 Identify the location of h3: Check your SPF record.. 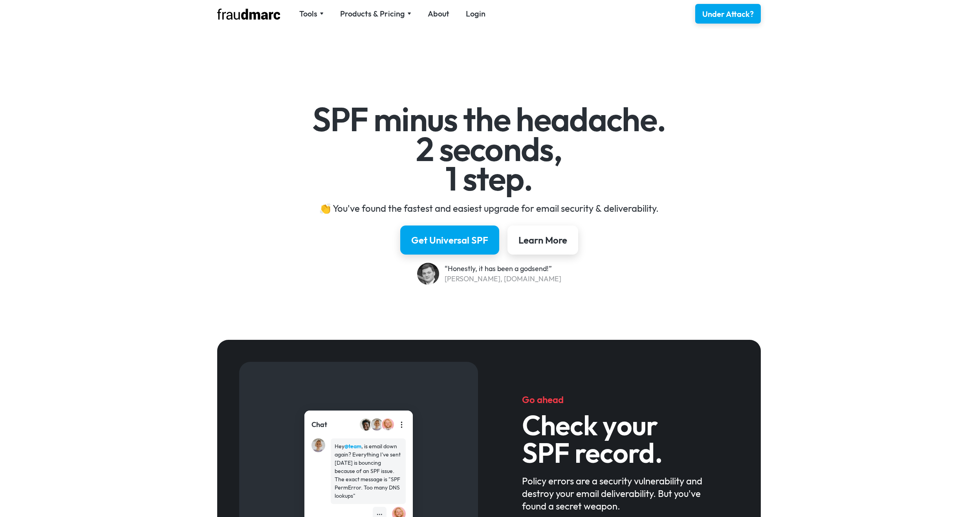
(619, 439).